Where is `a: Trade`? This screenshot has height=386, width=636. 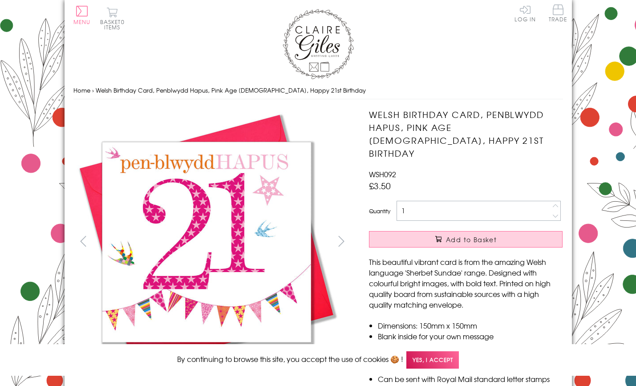 a: Trade is located at coordinates (558, 14).